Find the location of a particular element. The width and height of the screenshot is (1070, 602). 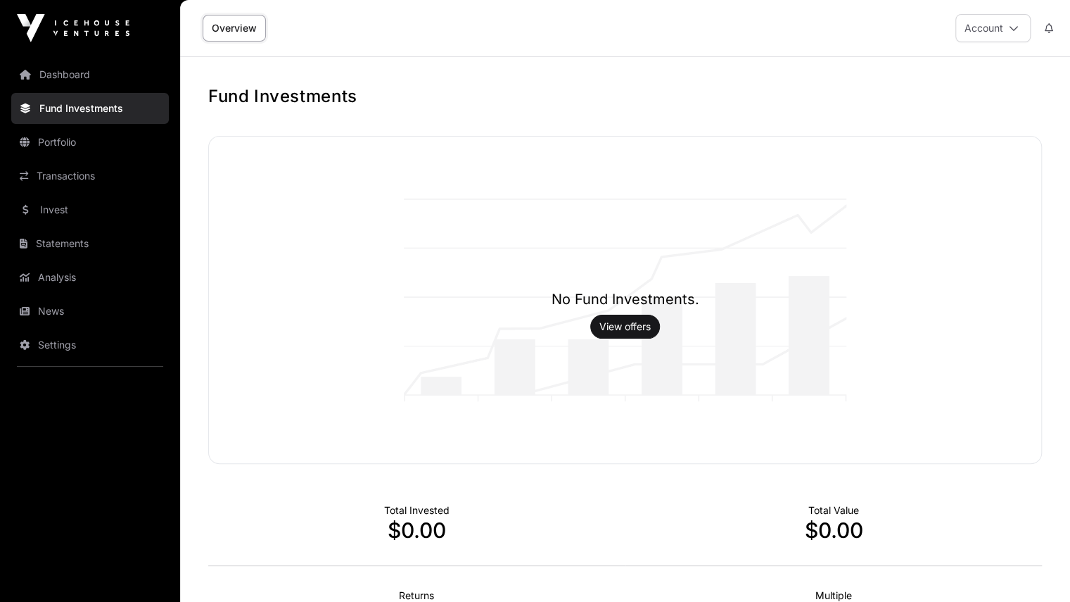

a: Statements is located at coordinates (90, 243).